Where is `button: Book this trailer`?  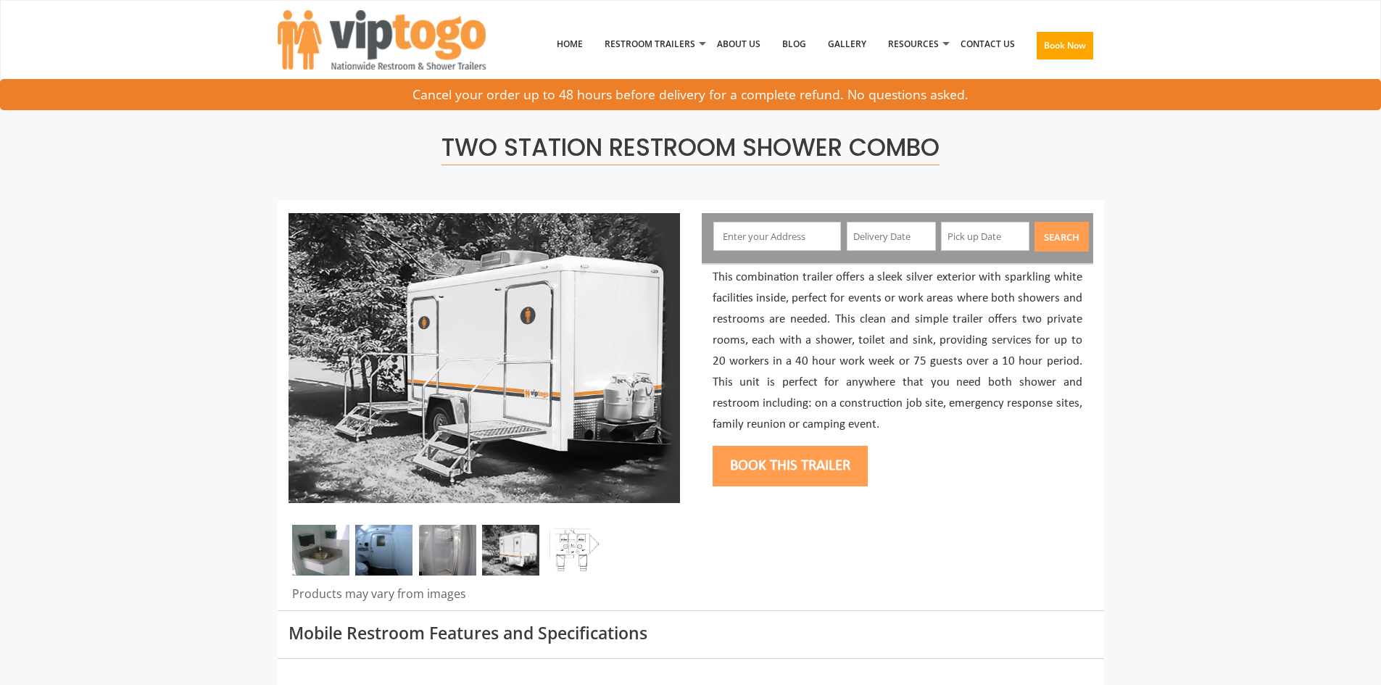 button: Book this trailer is located at coordinates (790, 466).